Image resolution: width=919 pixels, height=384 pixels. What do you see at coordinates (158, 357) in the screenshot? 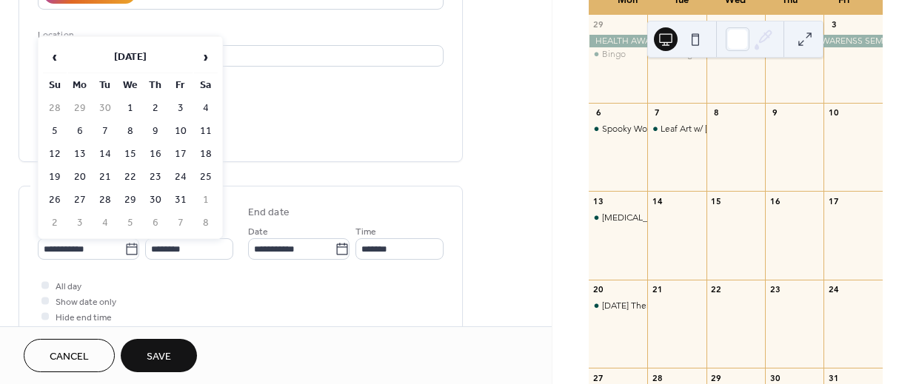
I see `span: Save` at bounding box center [158, 357].